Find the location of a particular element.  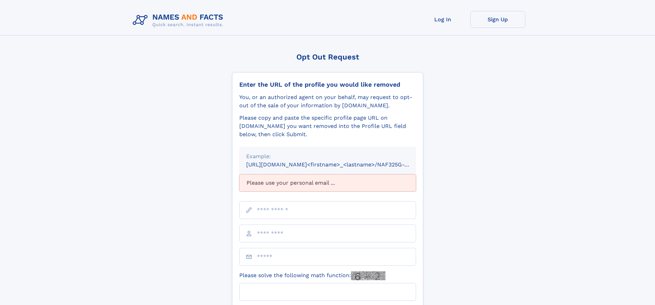

label: Please solve the following math function: is located at coordinates (312, 276).